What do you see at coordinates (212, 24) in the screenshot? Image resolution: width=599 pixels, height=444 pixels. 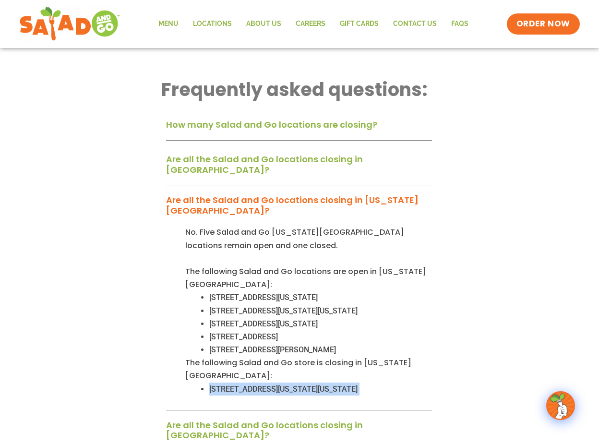 I see `a: Locations` at bounding box center [212, 24].